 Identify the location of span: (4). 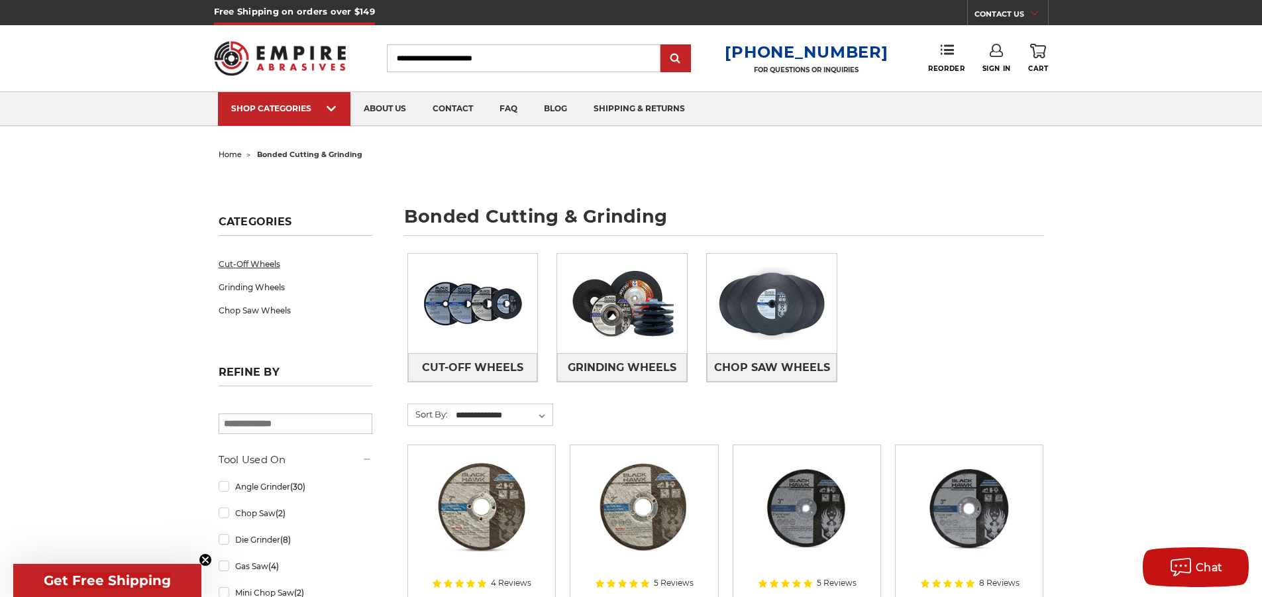
(274, 566).